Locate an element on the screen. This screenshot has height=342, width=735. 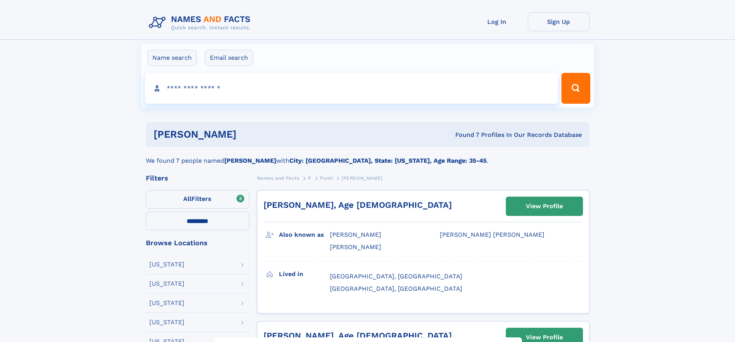
label: Name search is located at coordinates (172, 58).